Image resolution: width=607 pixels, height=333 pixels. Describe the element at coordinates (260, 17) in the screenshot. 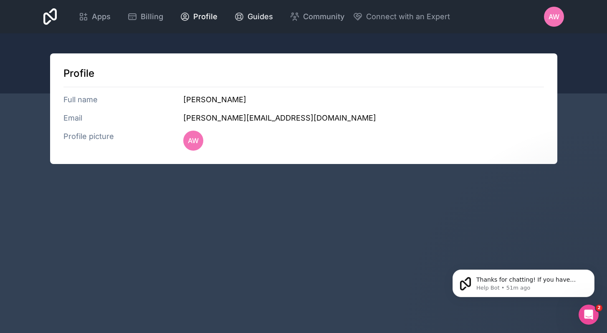

I see `span: Guides` at that location.